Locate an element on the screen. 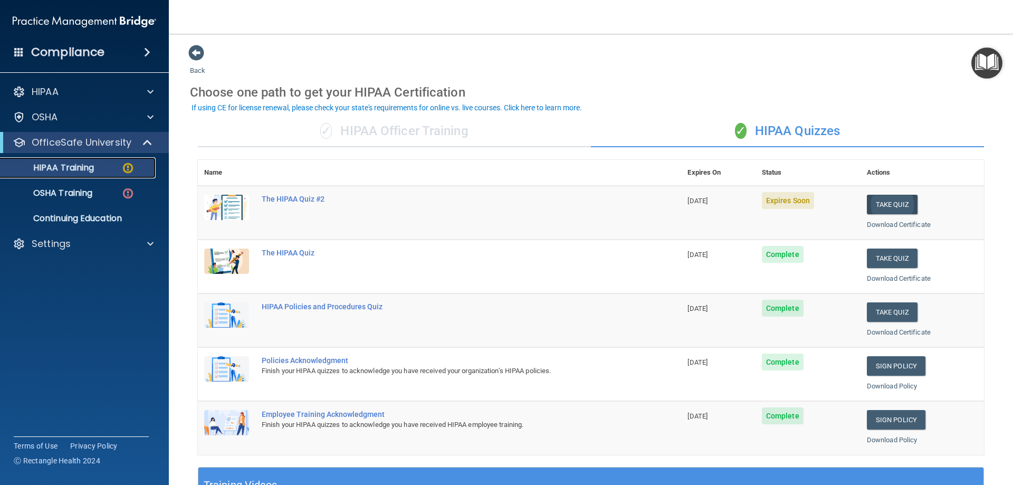  img: danger-circle.6113f641.png is located at coordinates (128, 193).